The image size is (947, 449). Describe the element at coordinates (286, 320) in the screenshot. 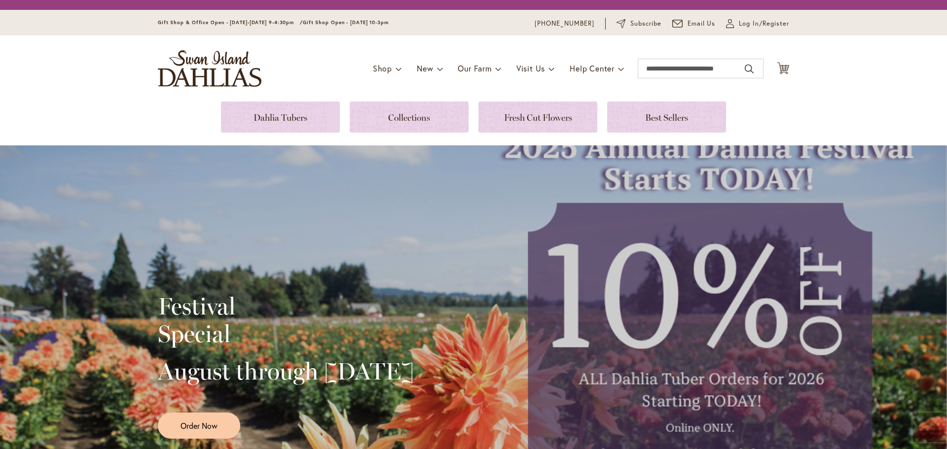

I see `h2: Festival Special` at that location.